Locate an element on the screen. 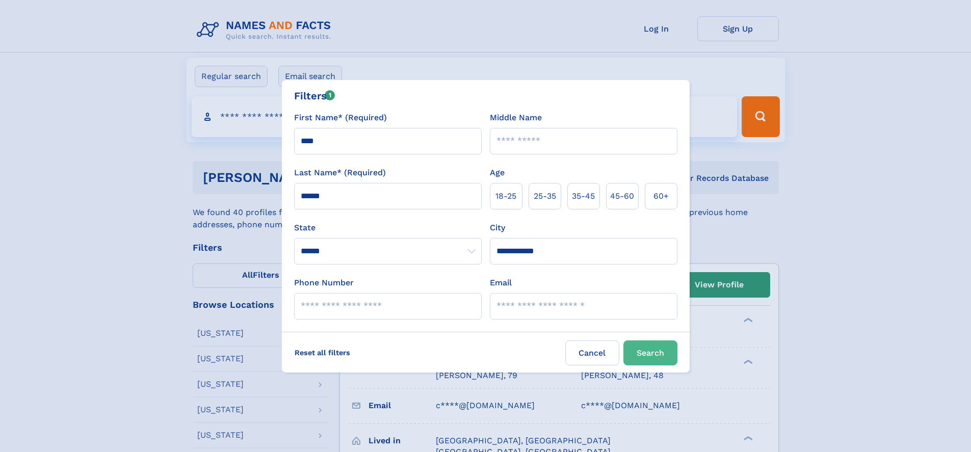 Image resolution: width=971 pixels, height=452 pixels. span: 18‑25 is located at coordinates (506, 196).